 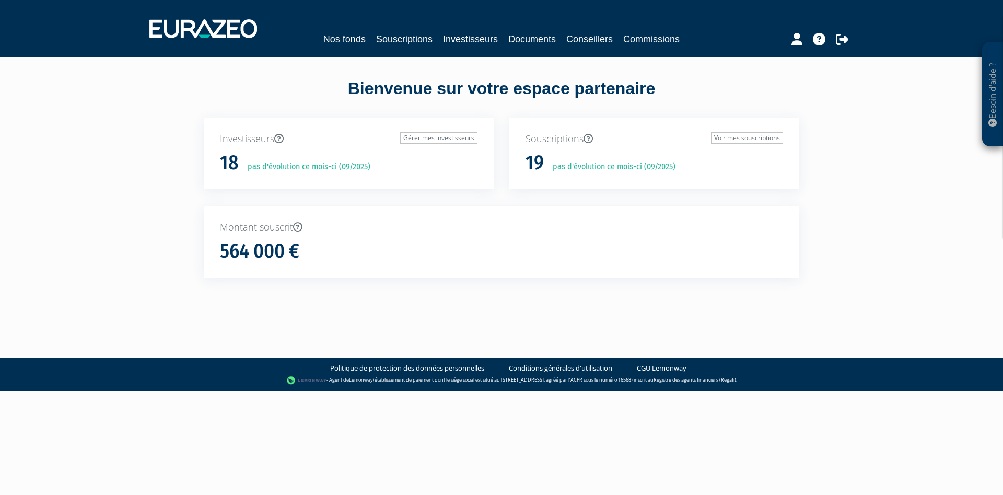 I want to click on a: Nos fonds, so click(x=344, y=39).